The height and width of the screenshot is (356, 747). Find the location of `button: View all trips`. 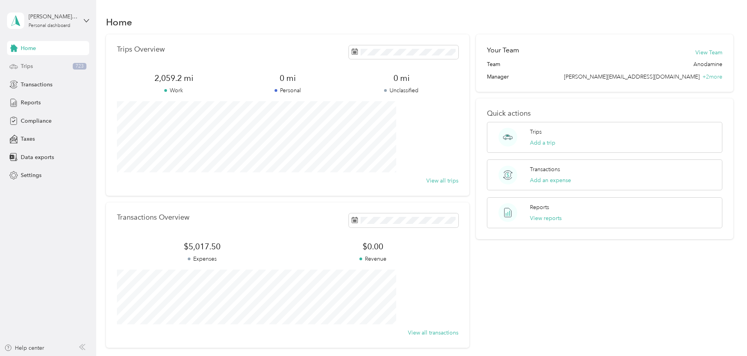

button: View all trips is located at coordinates (443, 181).